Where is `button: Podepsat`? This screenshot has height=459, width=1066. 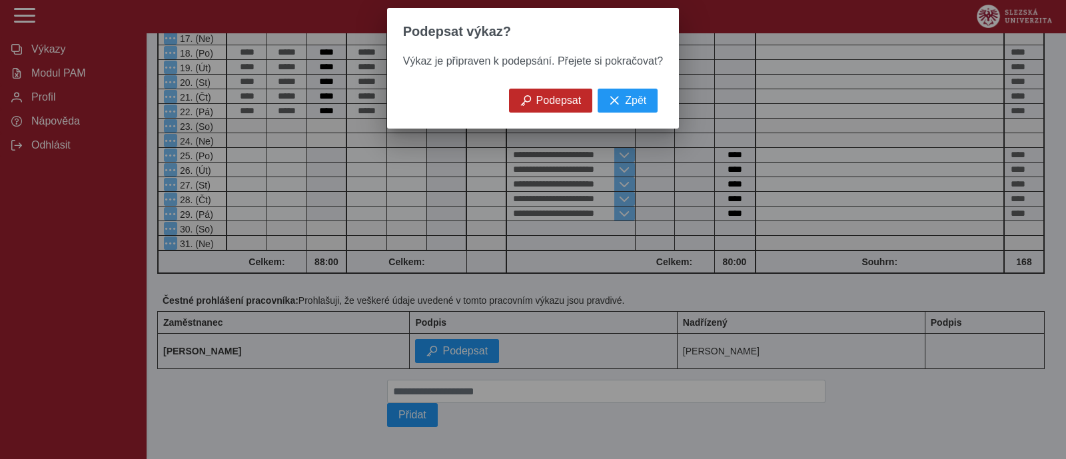
button: Podepsat is located at coordinates (551, 101).